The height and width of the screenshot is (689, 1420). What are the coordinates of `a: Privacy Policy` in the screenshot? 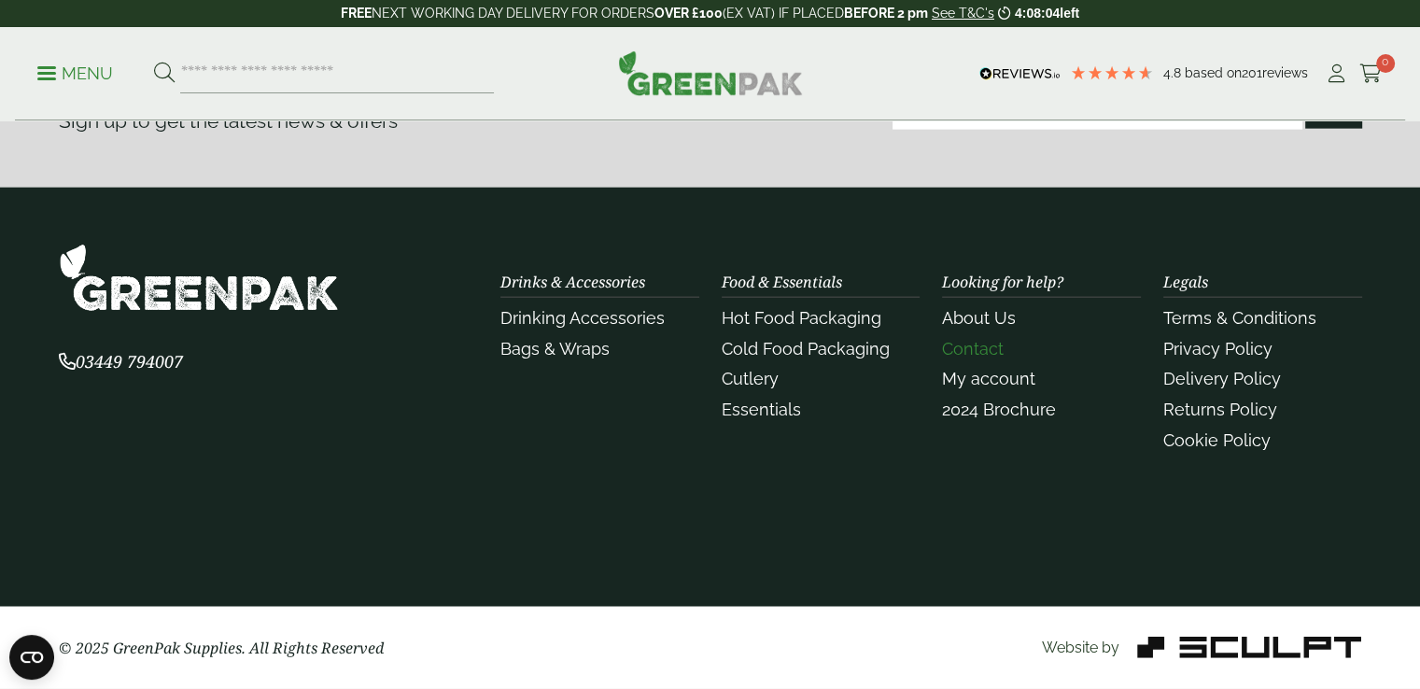 It's located at (1218, 348).